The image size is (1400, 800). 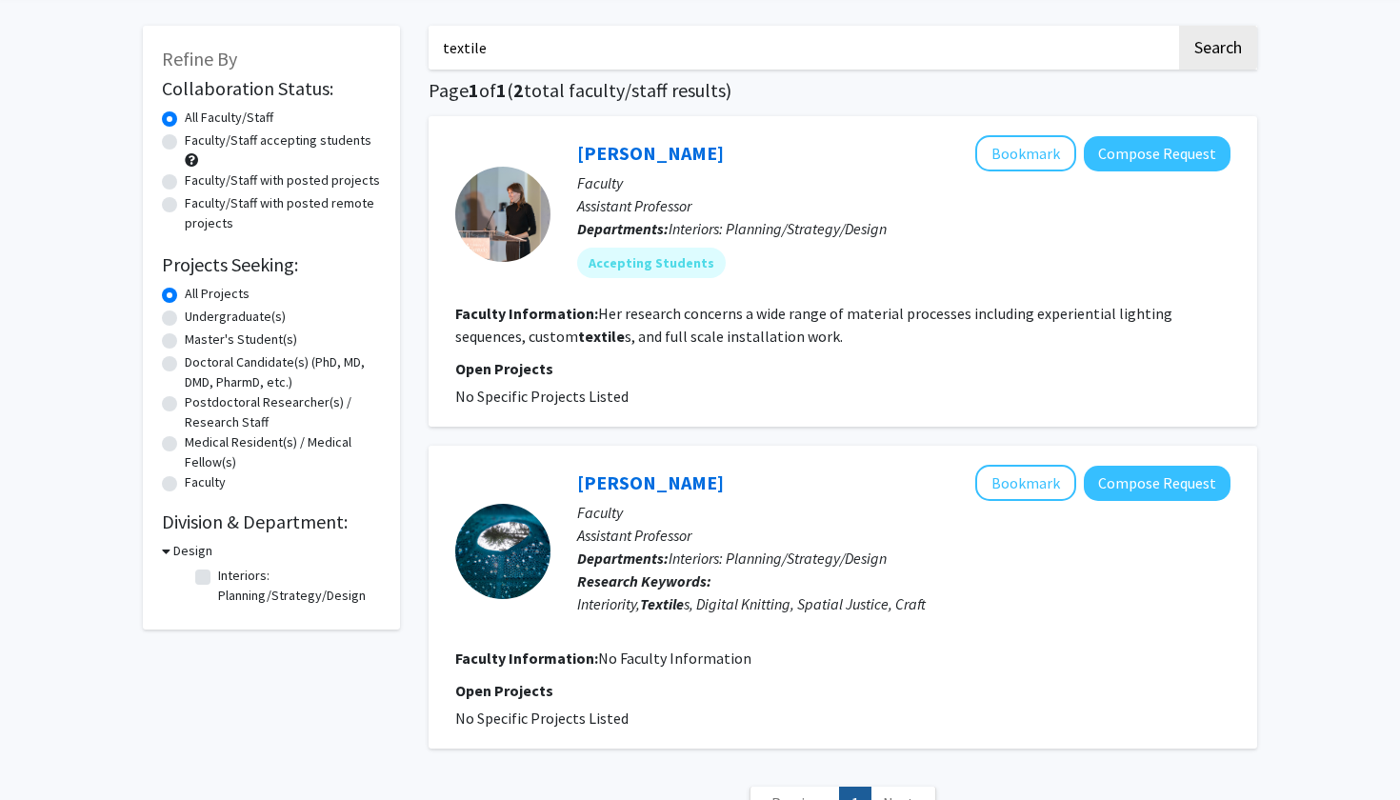 I want to click on input: Search Keywords, so click(x=802, y=48).